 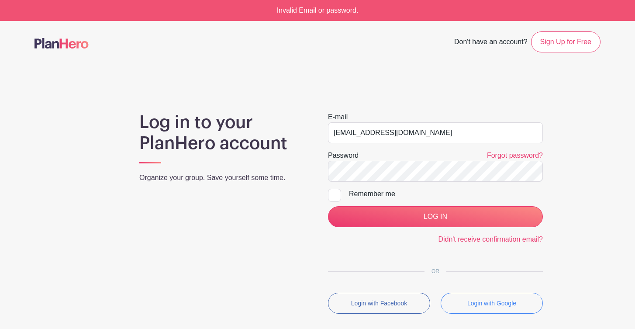 What do you see at coordinates (566, 42) in the screenshot?
I see `a: Sign Up for Free` at bounding box center [566, 42].